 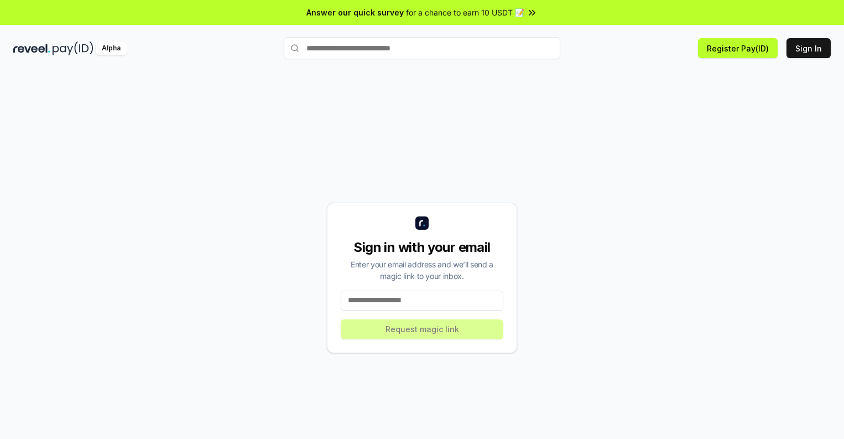 What do you see at coordinates (422, 270) in the screenshot?
I see `div: Enter your email address and we’ll send a magic link to your inbox.` at bounding box center [422, 270].